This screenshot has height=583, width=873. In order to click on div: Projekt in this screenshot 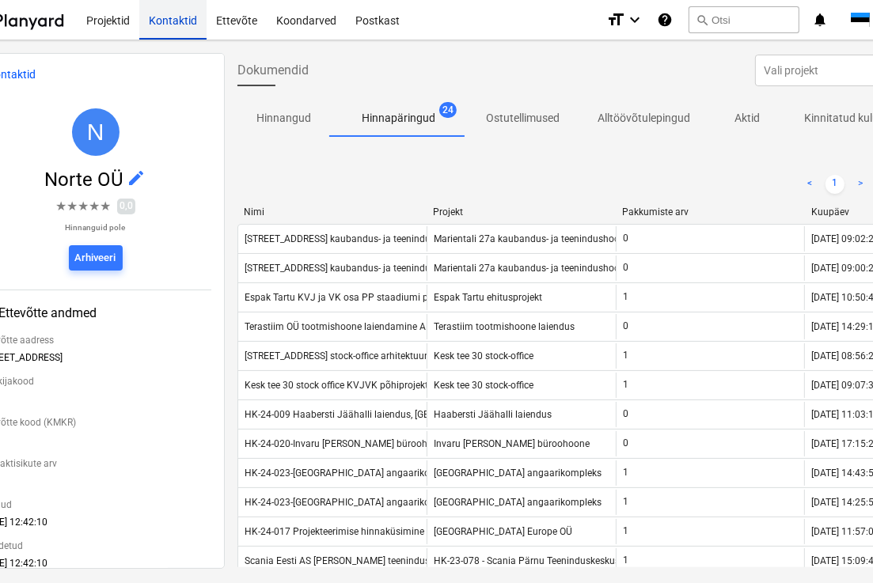, I will do `click(521, 212)`.